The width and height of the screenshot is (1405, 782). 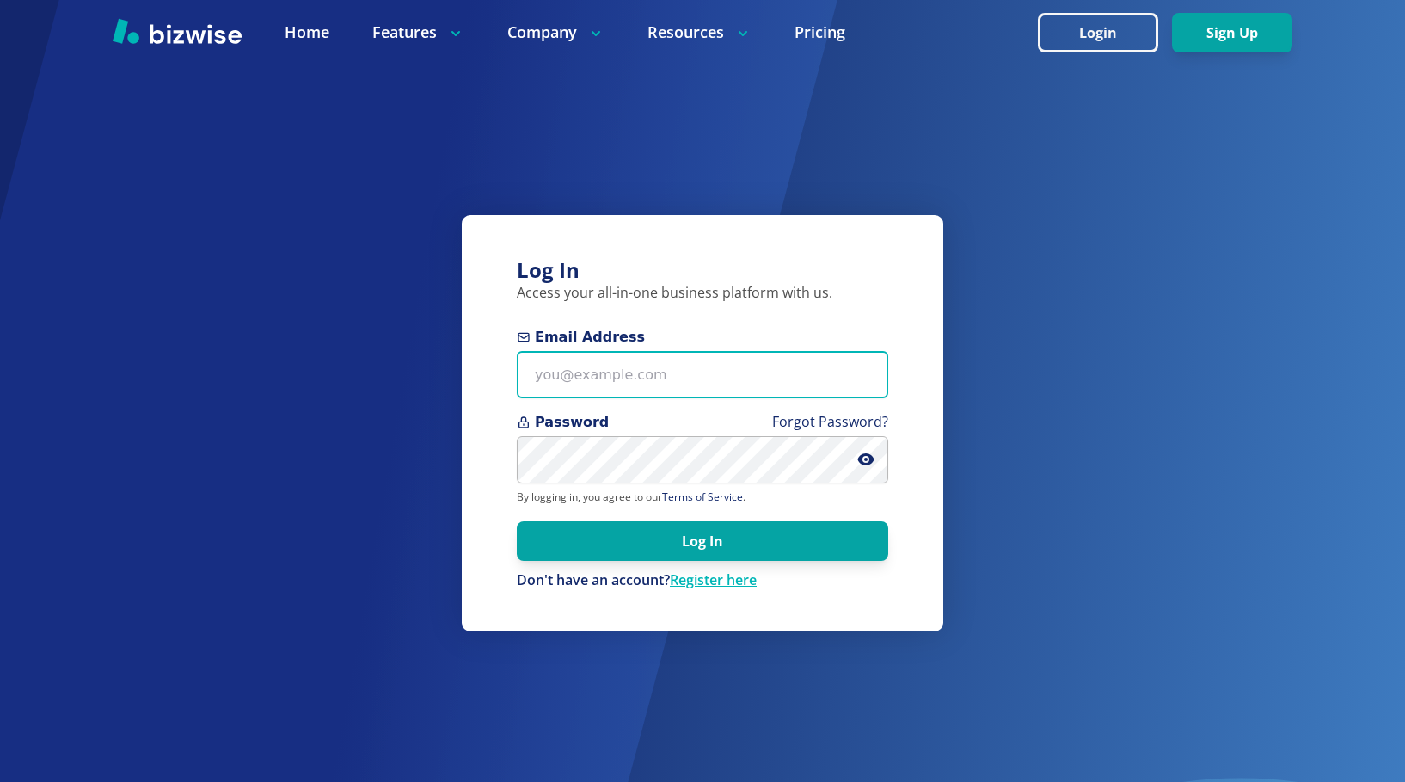 I want to click on a: Login, so click(x=1105, y=33).